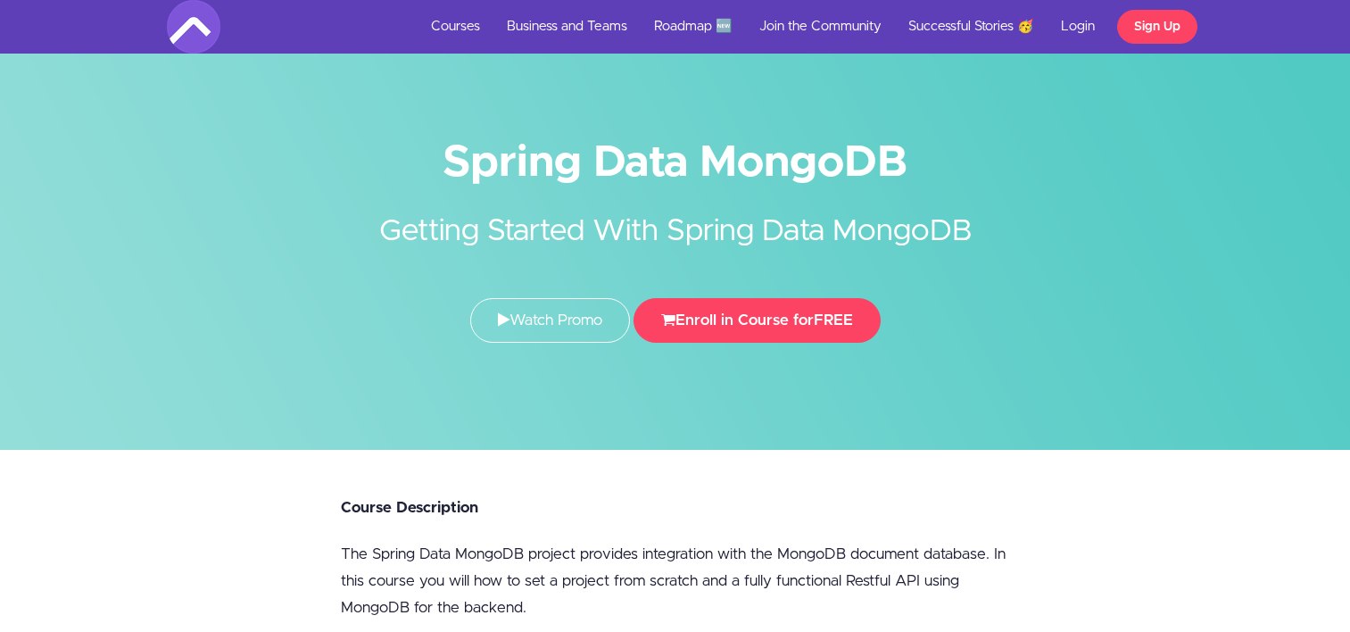 This screenshot has width=1350, height=632. What do you see at coordinates (675, 581) in the screenshot?
I see `p: The Spring Data MongoDB project provides integration with the MongoDB document database. In this ...` at bounding box center [675, 581].